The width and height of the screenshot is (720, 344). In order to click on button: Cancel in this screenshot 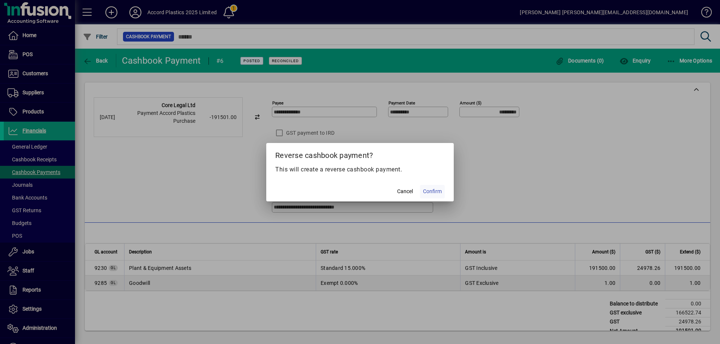, I will do `click(405, 192)`.